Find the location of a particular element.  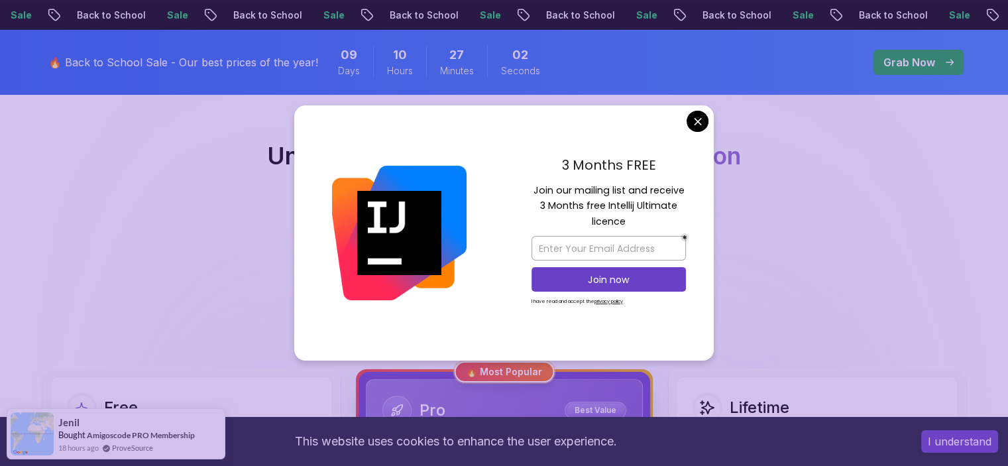

span: Minutes is located at coordinates (457, 71).